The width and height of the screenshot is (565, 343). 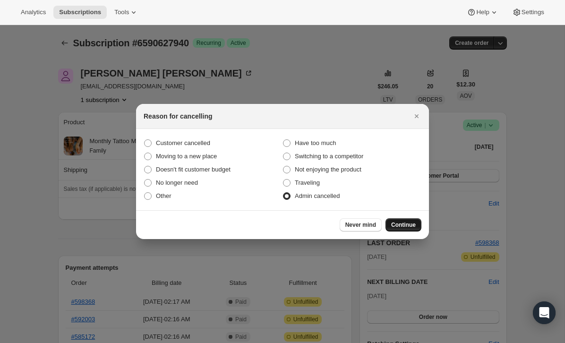 I want to click on span: Customer cancelled, so click(x=183, y=143).